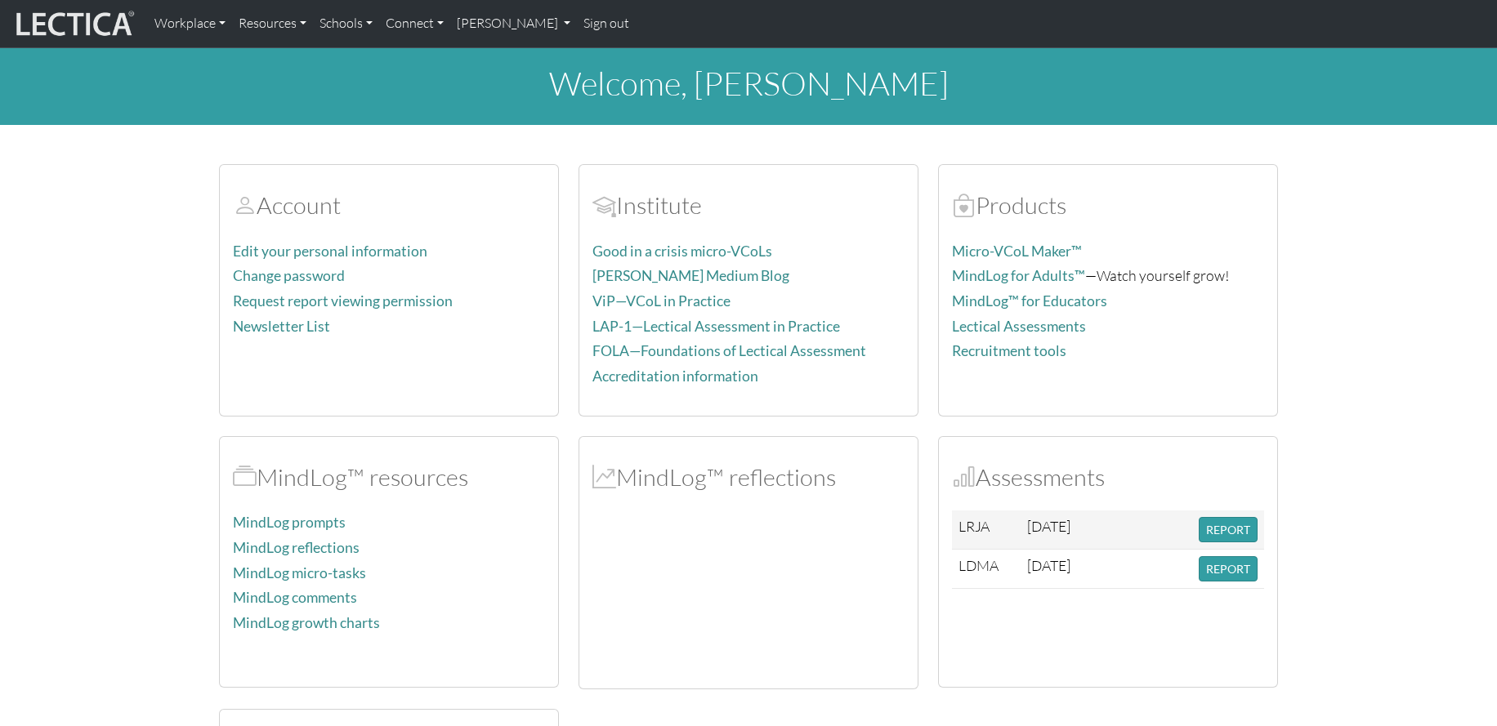 Image resolution: width=1497 pixels, height=726 pixels. Describe the element at coordinates (606, 24) in the screenshot. I see `a: Sign out` at that location.